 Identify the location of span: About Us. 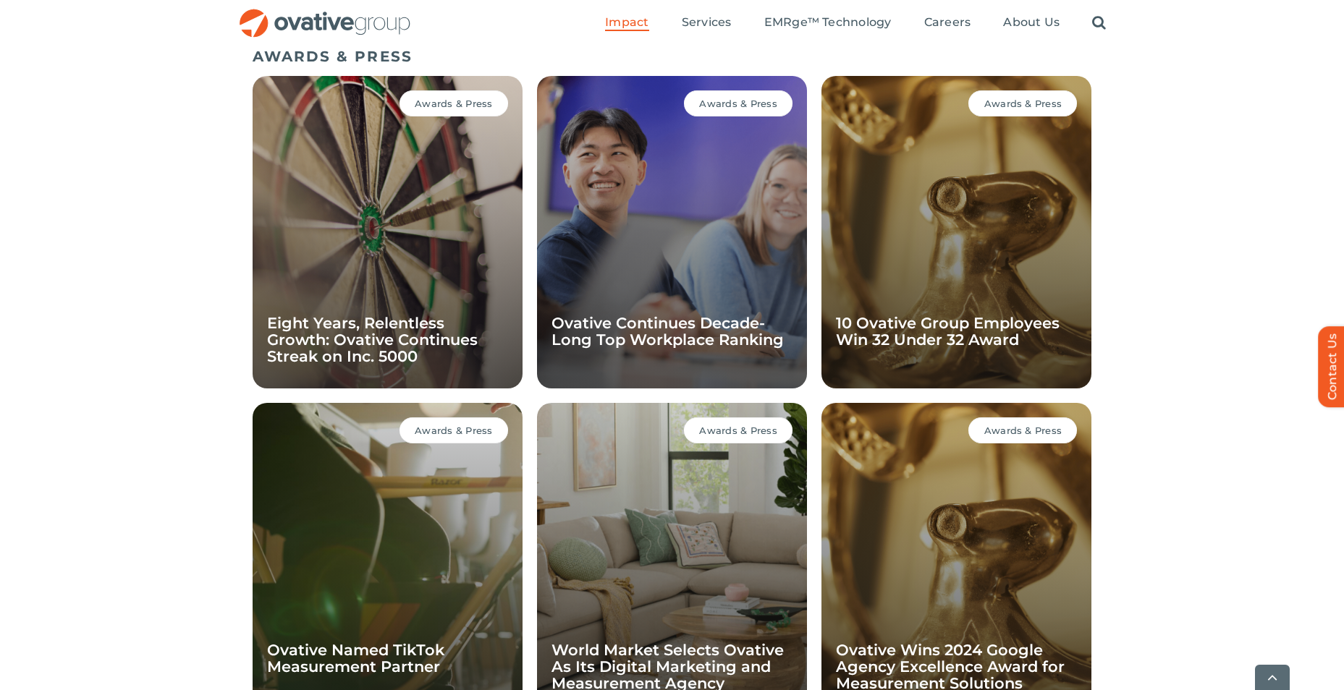
(1031, 22).